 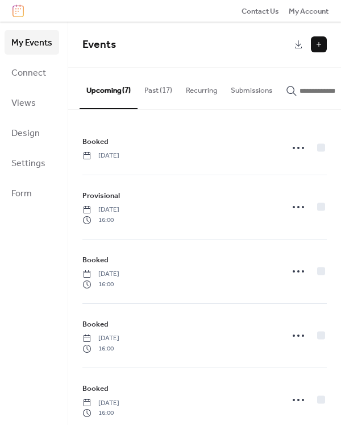 What do you see at coordinates (32, 42) in the screenshot?
I see `a: My Events` at bounding box center [32, 42].